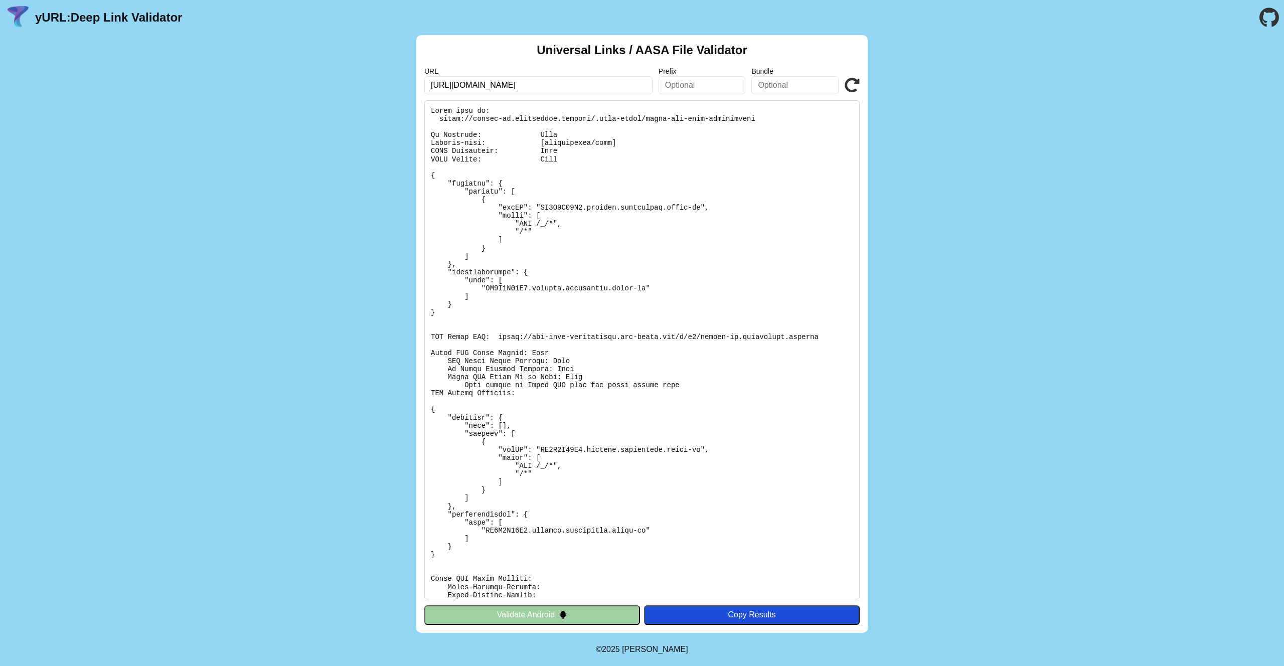 This screenshot has height=666, width=1284. I want to click on label: Prefix, so click(702, 71).